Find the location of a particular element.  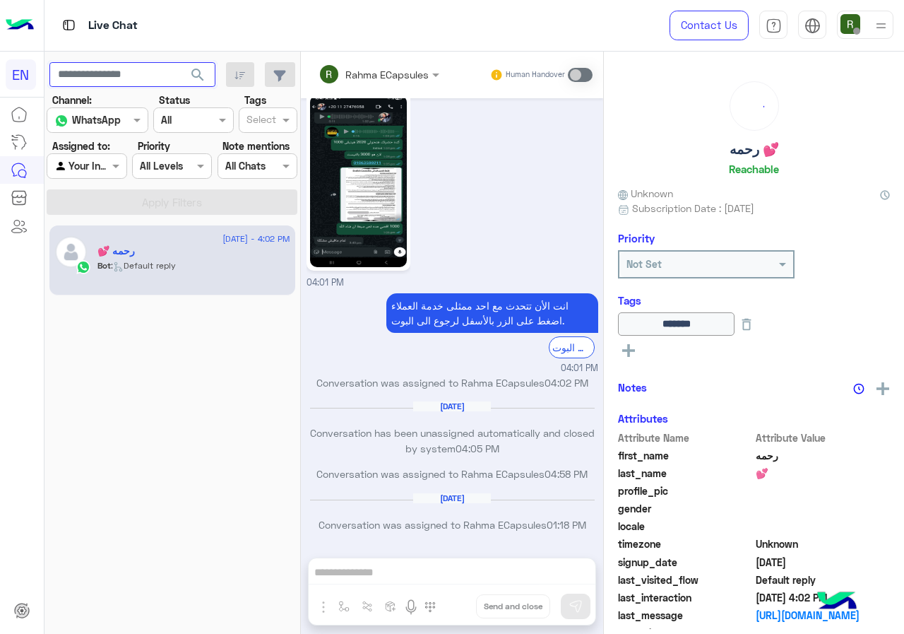

span: last_name is located at coordinates (685, 473).